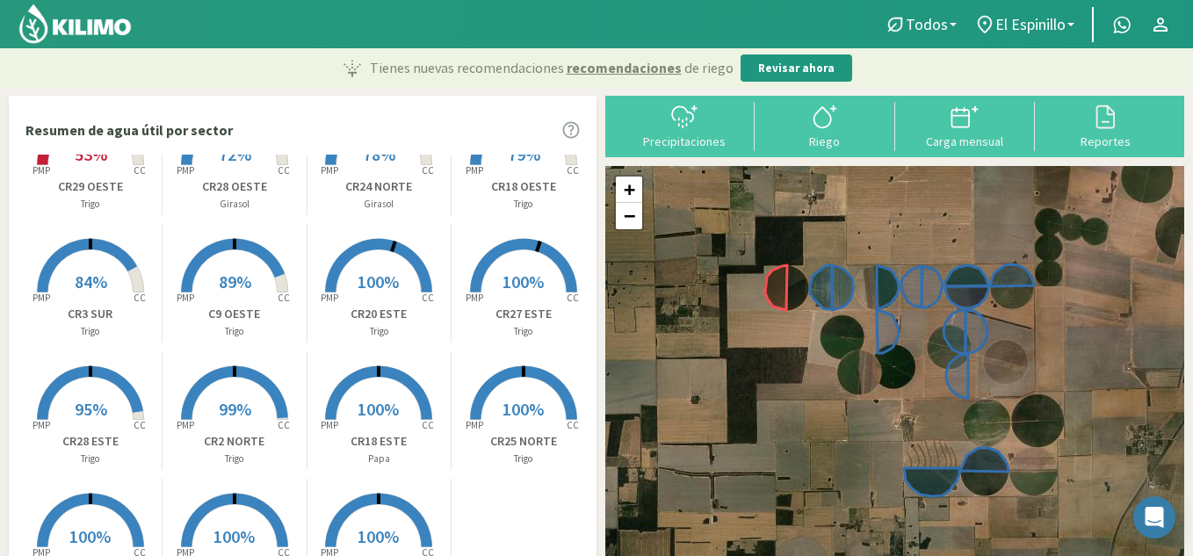 This screenshot has width=1193, height=556. Describe the element at coordinates (235, 154) in the screenshot. I see `span: 72%` at that location.